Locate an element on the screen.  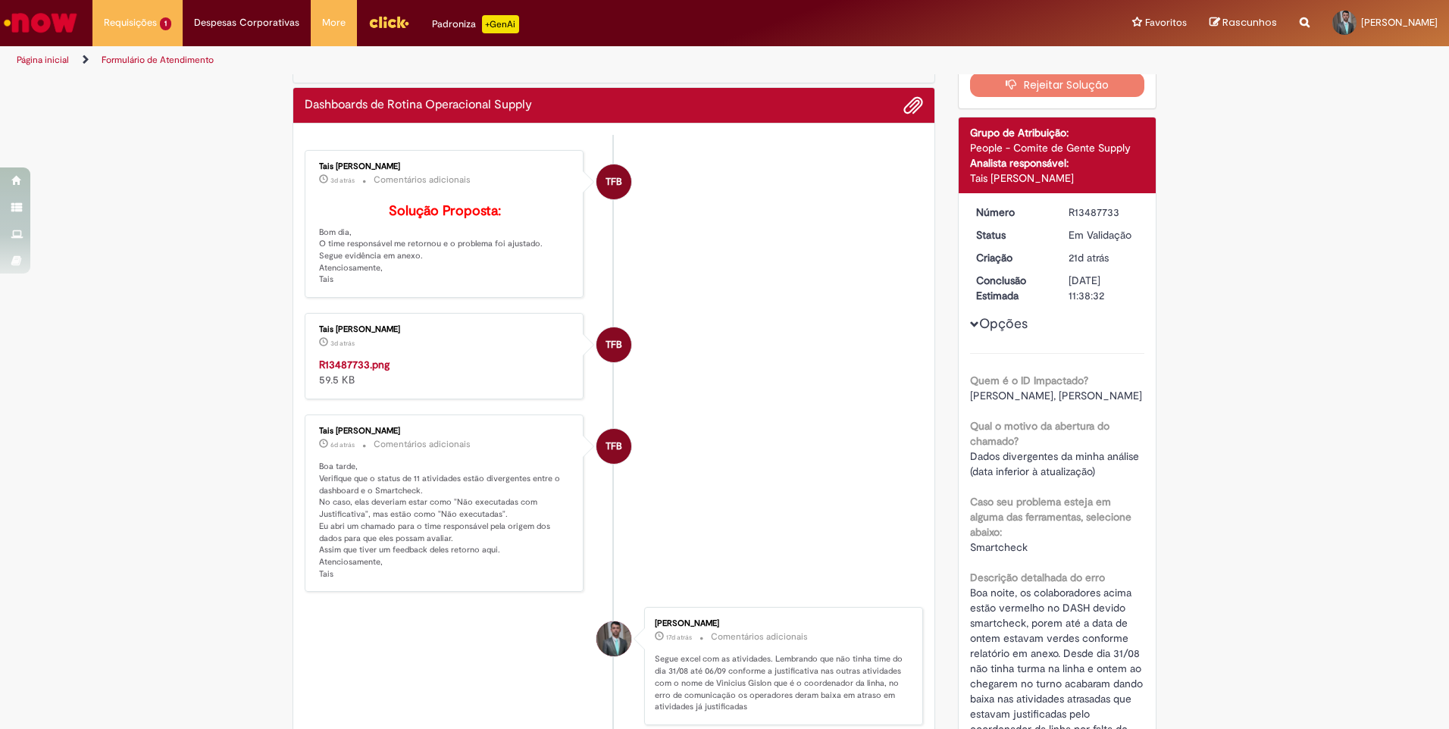
img: ServiceNow is located at coordinates (40, 23).